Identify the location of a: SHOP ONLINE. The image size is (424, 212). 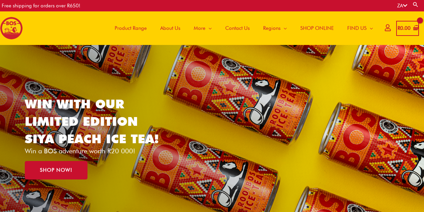
(317, 28).